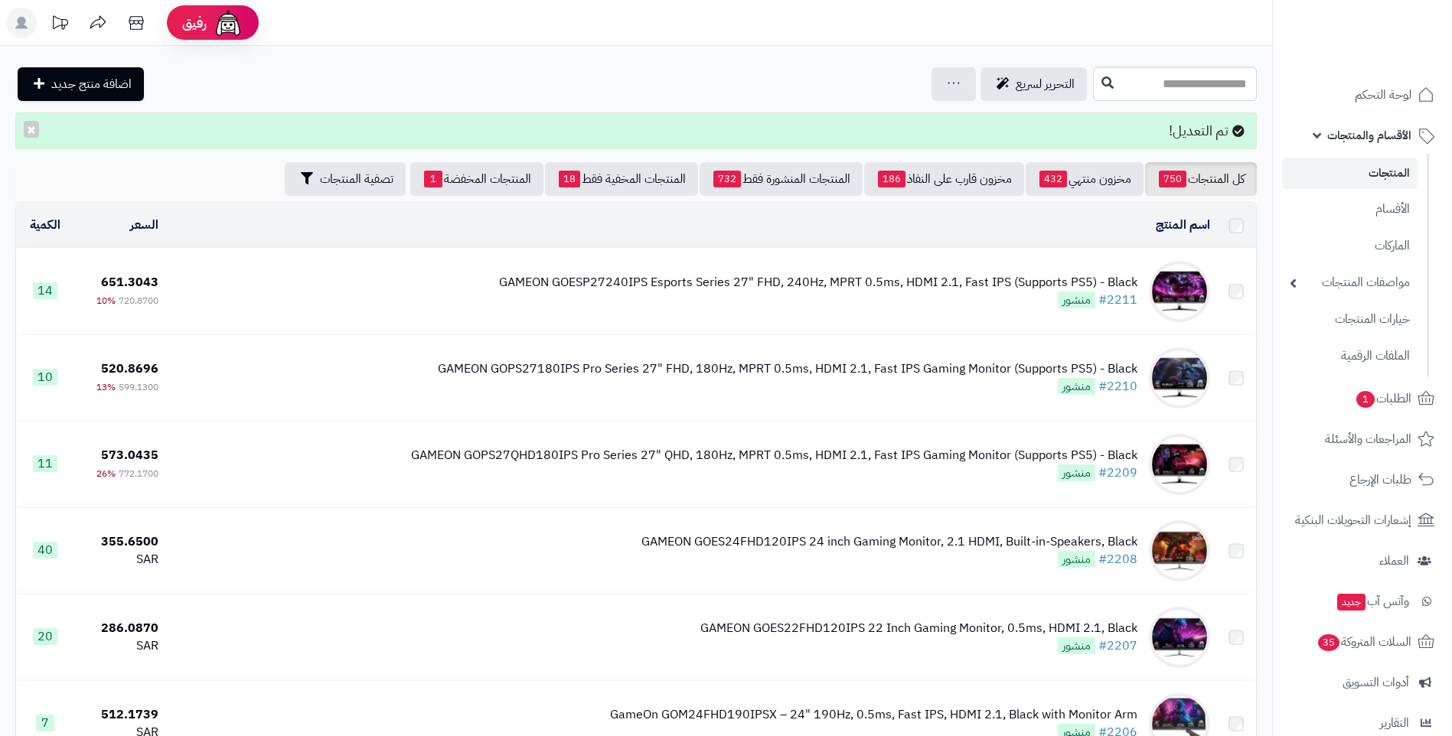  I want to click on a: الماركات, so click(1349, 246).